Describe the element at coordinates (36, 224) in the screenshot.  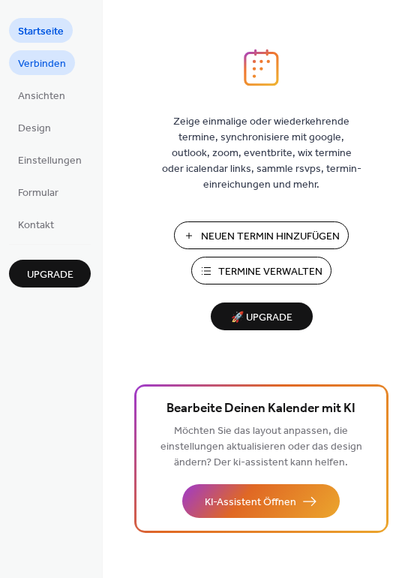
I see `a: Kontakt` at that location.